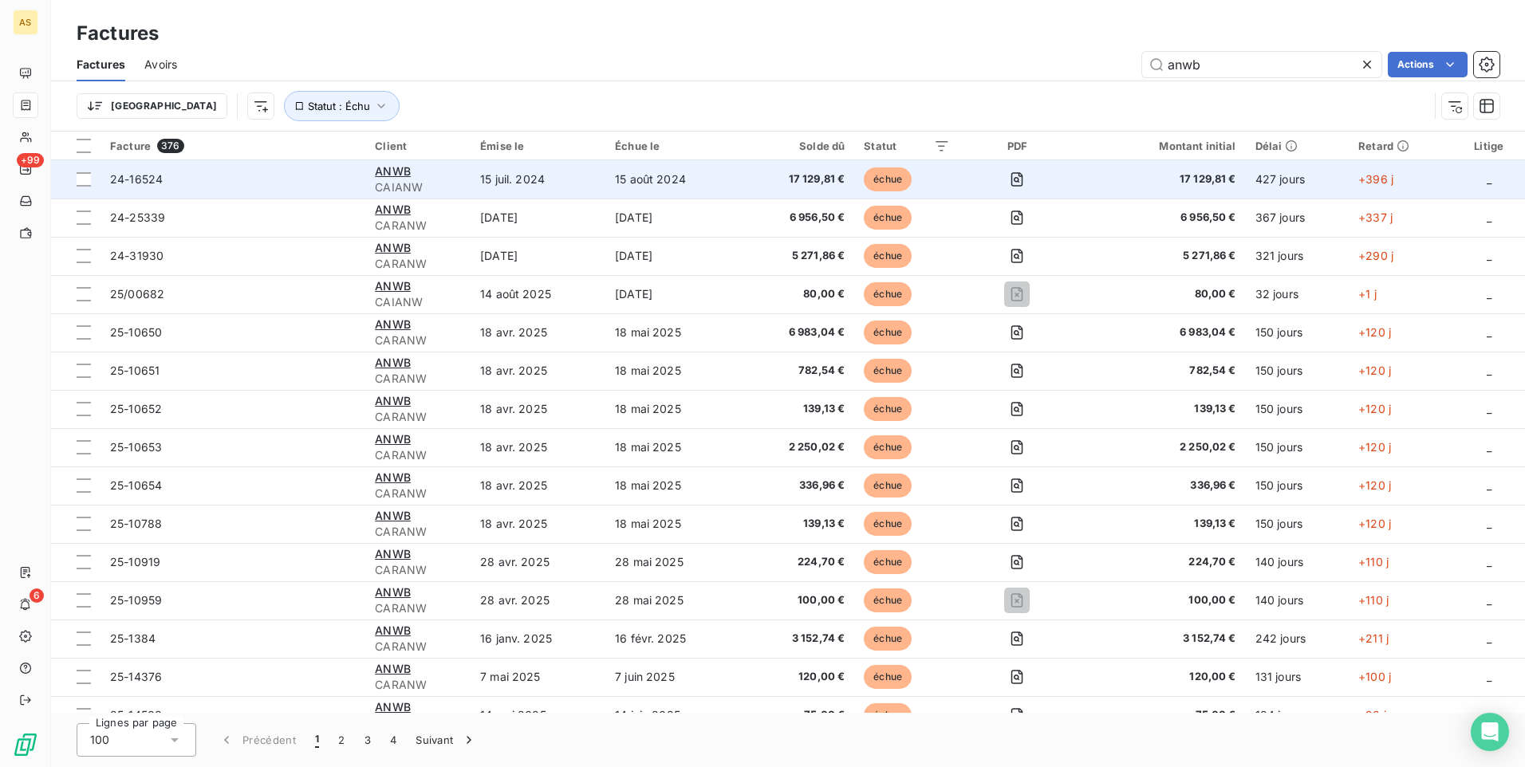  What do you see at coordinates (1376, 179) in the screenshot?
I see `span: +396 j` at bounding box center [1376, 179].